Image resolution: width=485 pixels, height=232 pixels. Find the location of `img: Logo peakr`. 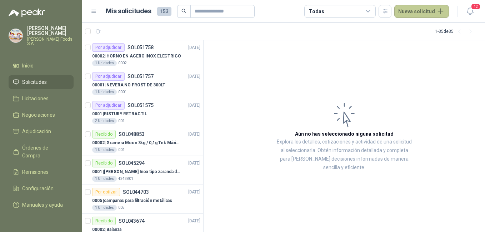

img: Logo peakr is located at coordinates (27, 13).